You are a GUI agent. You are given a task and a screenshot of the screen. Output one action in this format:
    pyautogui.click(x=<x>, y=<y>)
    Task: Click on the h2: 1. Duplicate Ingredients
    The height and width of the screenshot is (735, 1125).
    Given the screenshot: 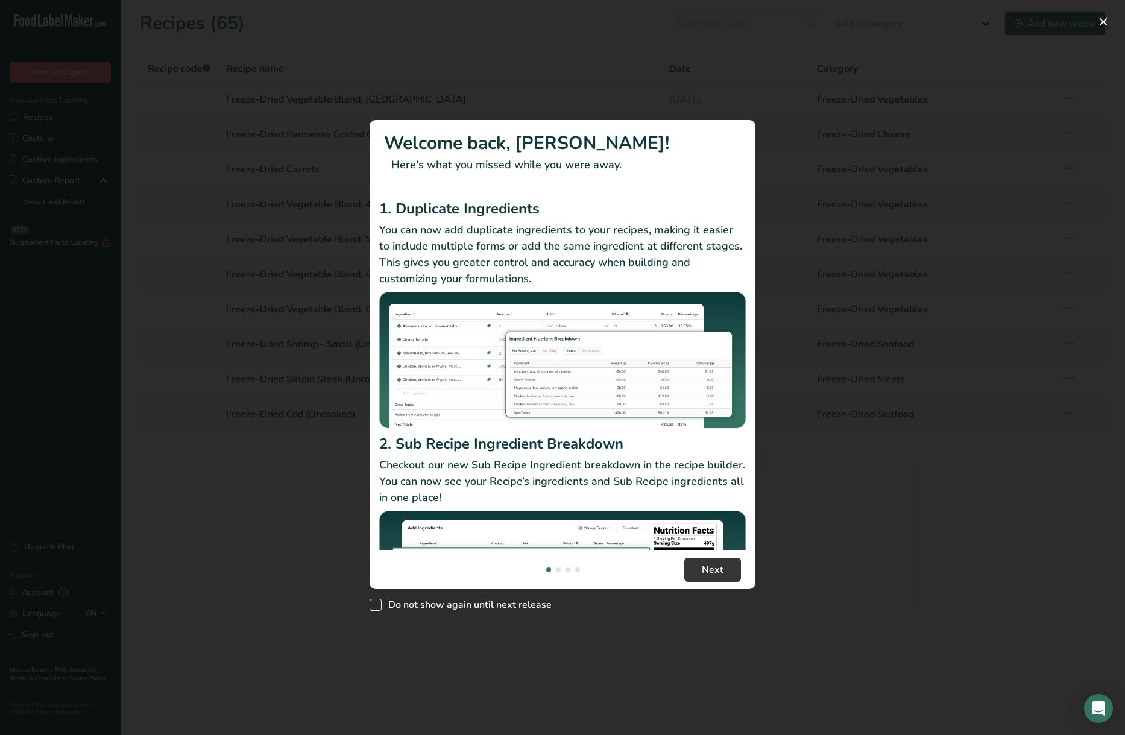 What is the action you would take?
    pyautogui.click(x=562, y=209)
    